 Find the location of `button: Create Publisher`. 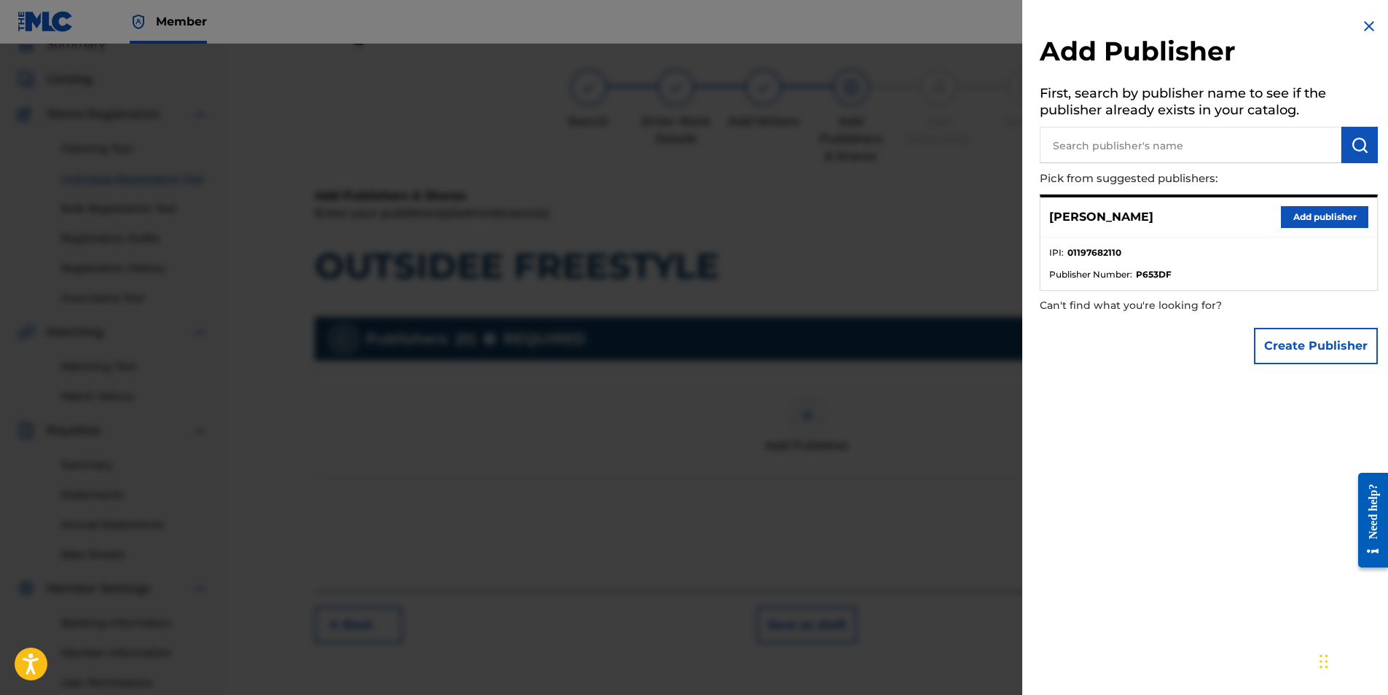

button: Create Publisher is located at coordinates (1316, 346).